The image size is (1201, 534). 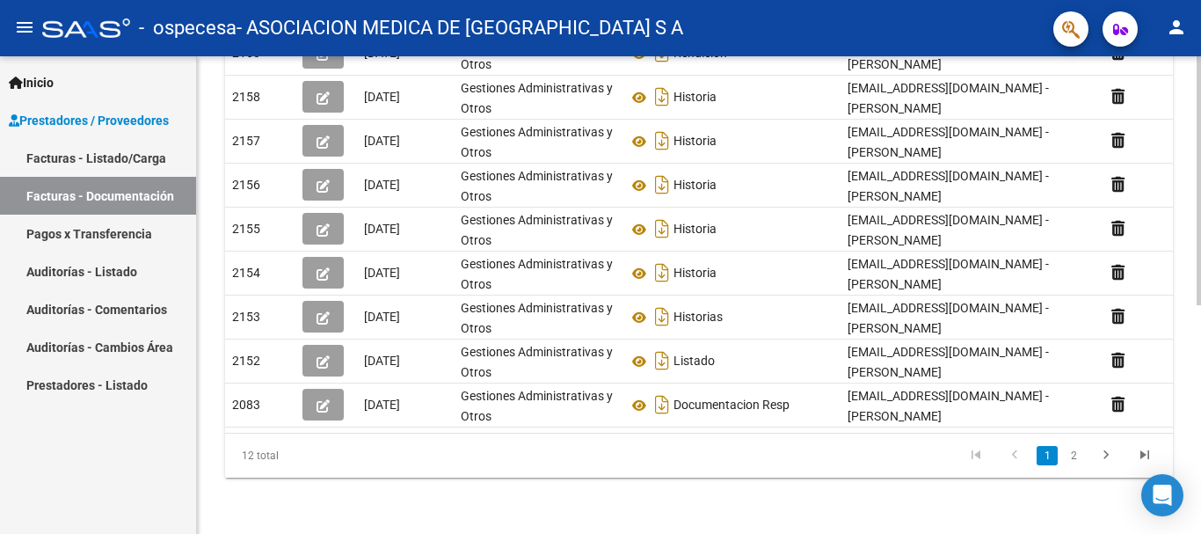 I want to click on span: 2157, so click(x=246, y=141).